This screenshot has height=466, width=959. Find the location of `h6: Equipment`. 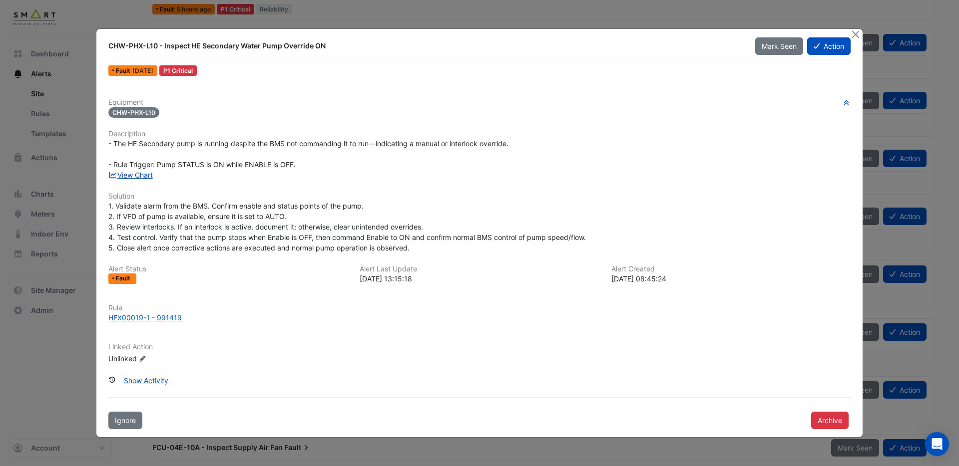

h6: Equipment is located at coordinates (479, 102).